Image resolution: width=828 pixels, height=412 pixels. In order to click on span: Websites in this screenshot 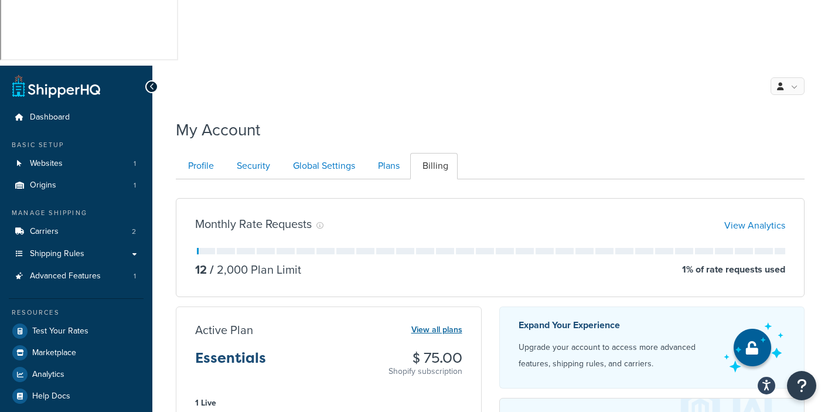, I will do `click(46, 164)`.